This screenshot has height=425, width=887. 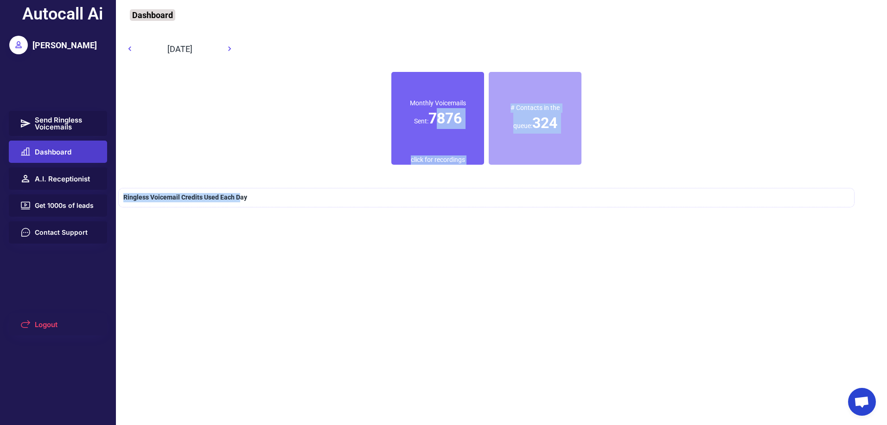 I want to click on div: Autocall Ai, so click(x=63, y=14).